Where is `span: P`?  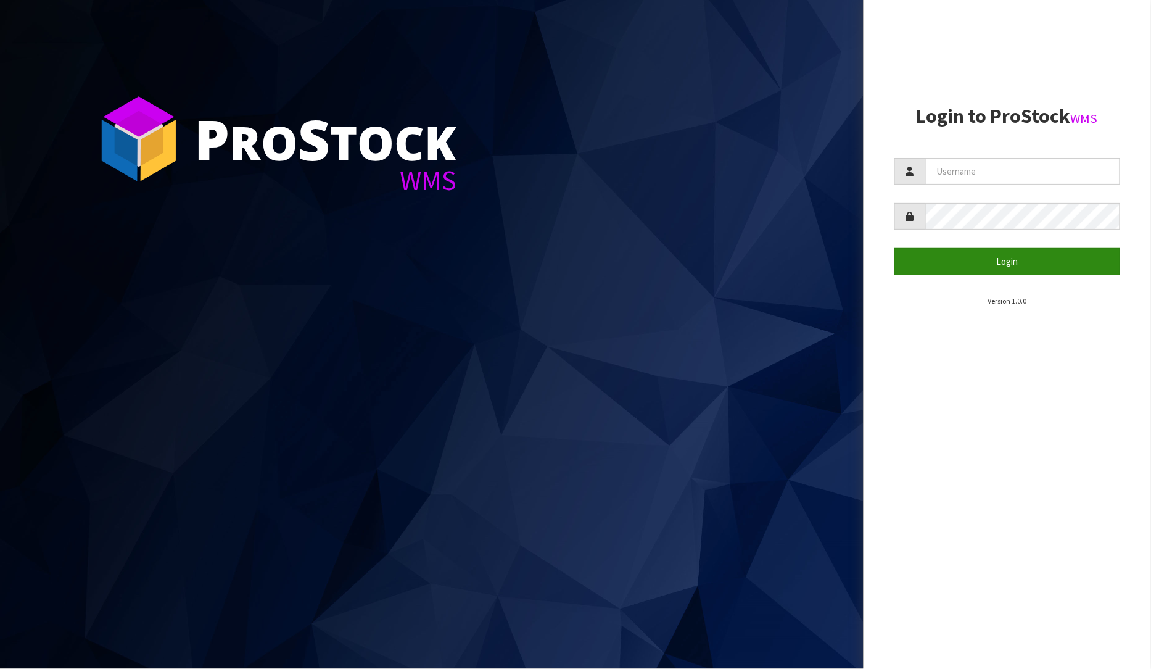 span: P is located at coordinates (212, 139).